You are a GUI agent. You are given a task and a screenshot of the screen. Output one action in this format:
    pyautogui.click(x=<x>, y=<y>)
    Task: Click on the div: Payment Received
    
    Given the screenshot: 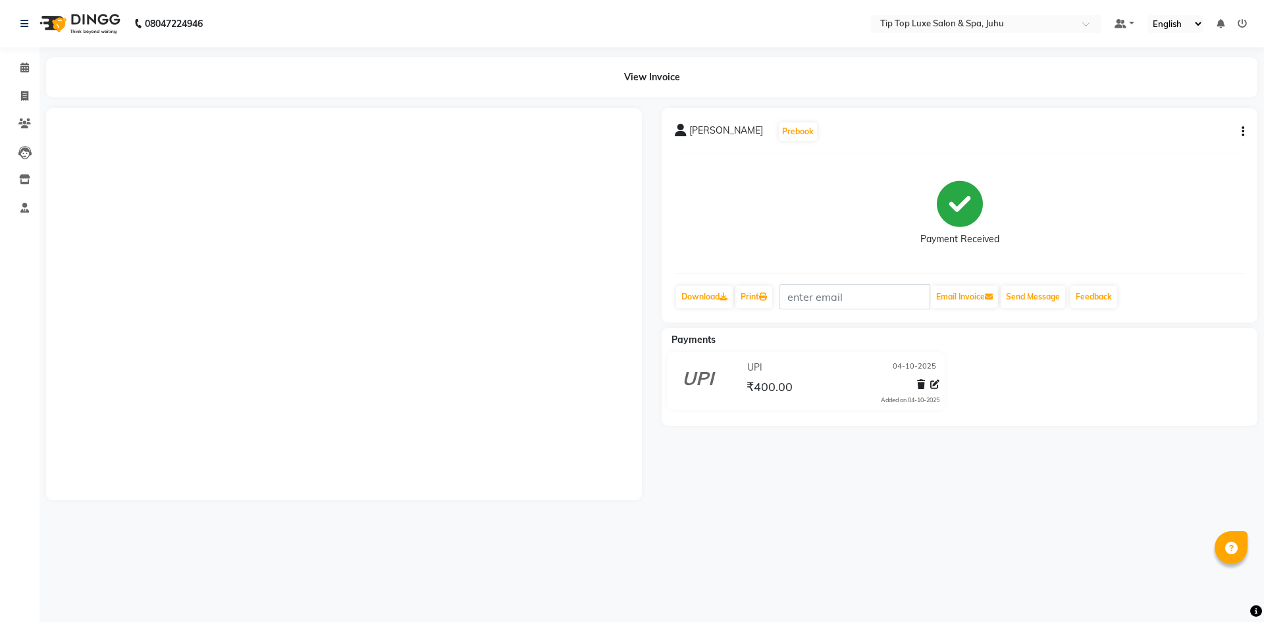 What is the action you would take?
    pyautogui.click(x=960, y=239)
    